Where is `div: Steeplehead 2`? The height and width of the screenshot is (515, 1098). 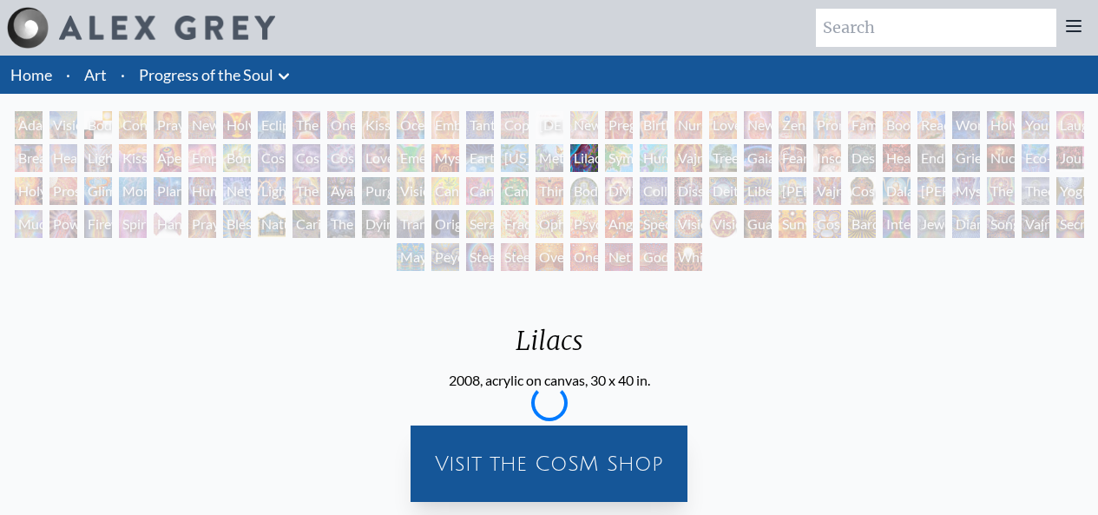 div: Steeplehead 2 is located at coordinates (515, 257).